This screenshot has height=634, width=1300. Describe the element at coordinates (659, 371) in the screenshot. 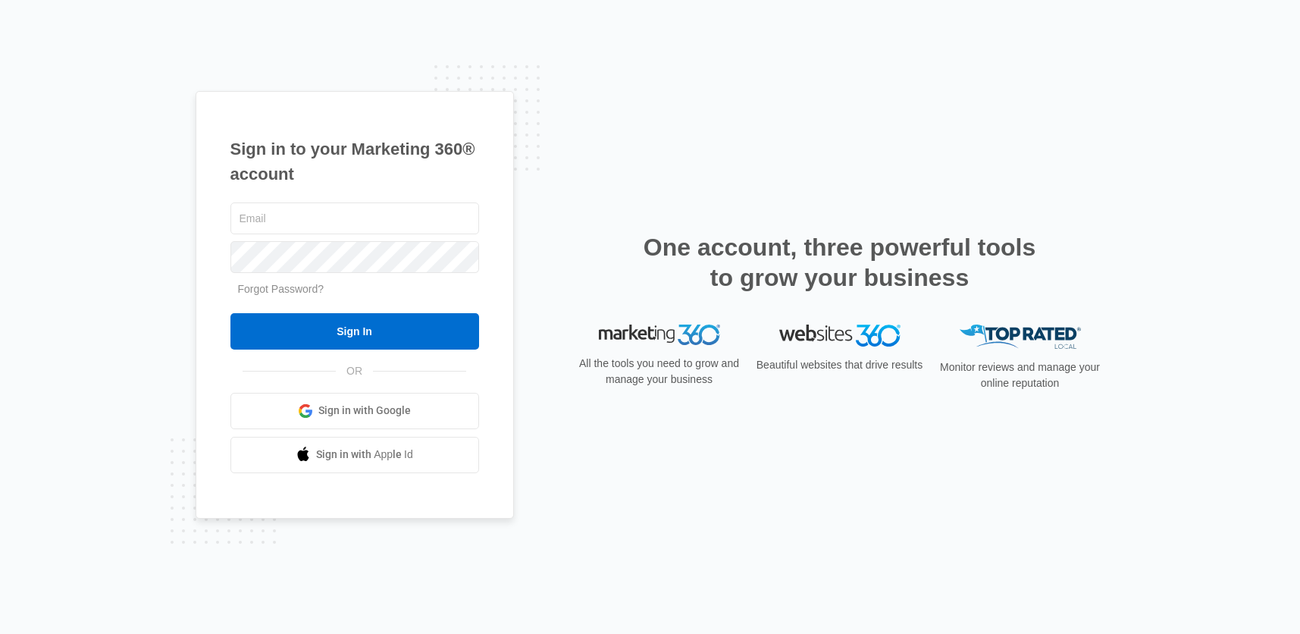

I see `p: All the tools you need to grow and manage your business` at that location.